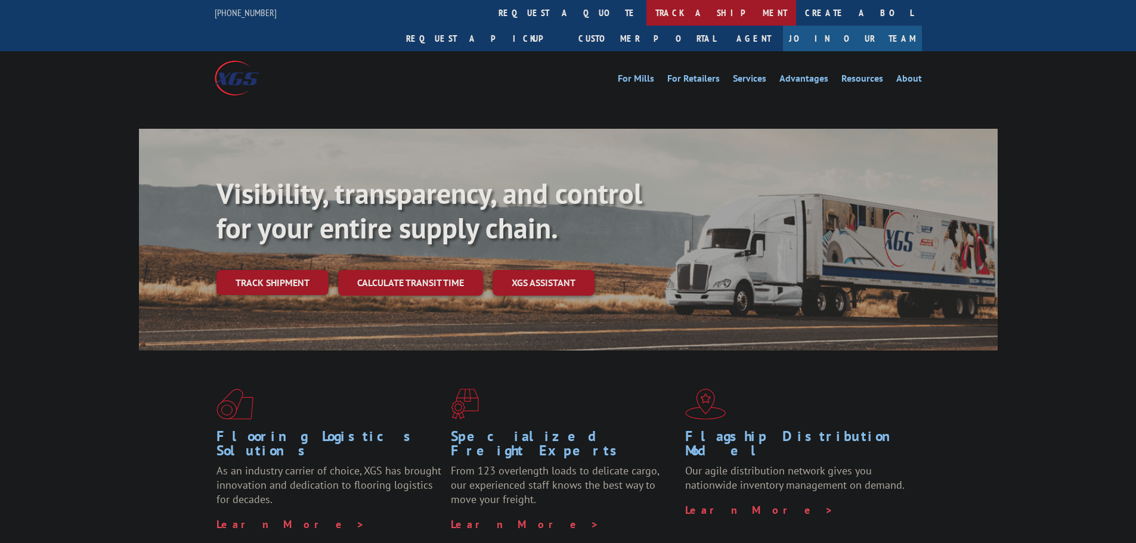  Describe the element at coordinates (636, 81) in the screenshot. I see `a: For Mills` at that location.